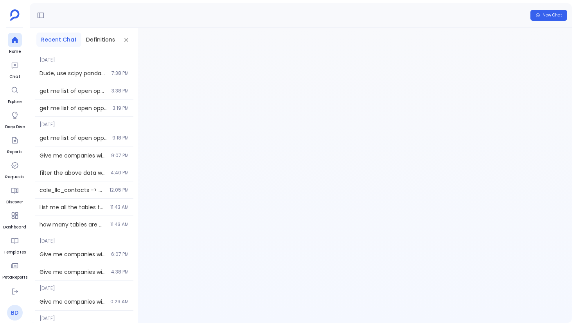  What do you see at coordinates (14, 169) in the screenshot?
I see `a: Requests` at bounding box center [14, 169].